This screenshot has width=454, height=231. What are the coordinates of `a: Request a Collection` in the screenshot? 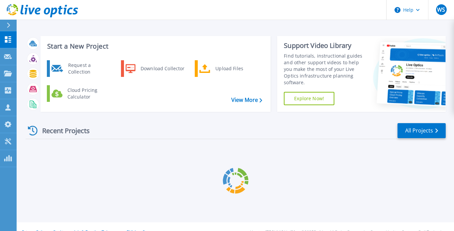 It's located at (81, 68).